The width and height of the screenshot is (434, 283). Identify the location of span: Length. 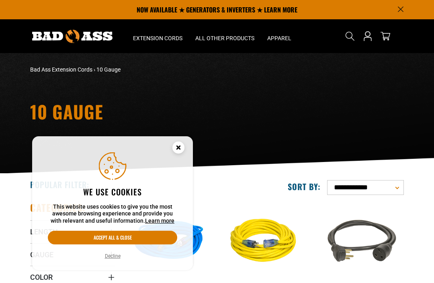
(44, 231).